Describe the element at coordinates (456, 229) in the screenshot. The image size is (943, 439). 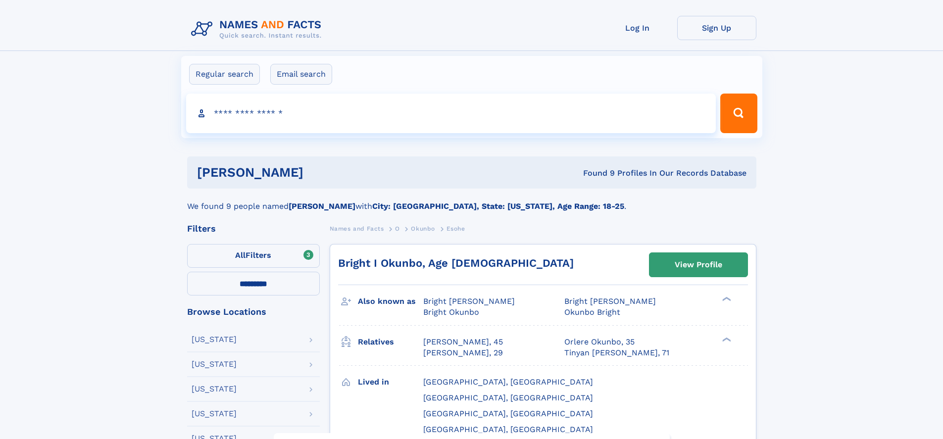
I see `span: Esohe` at that location.